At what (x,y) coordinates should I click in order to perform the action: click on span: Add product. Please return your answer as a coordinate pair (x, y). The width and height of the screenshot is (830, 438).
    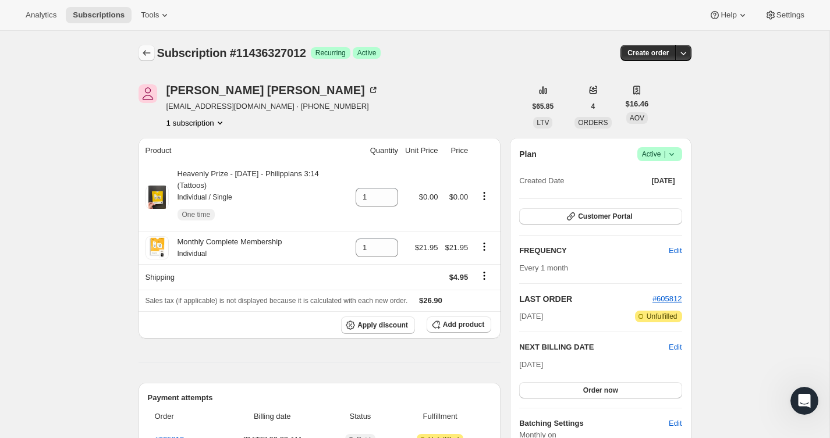
    Looking at the image, I should click on (464, 325).